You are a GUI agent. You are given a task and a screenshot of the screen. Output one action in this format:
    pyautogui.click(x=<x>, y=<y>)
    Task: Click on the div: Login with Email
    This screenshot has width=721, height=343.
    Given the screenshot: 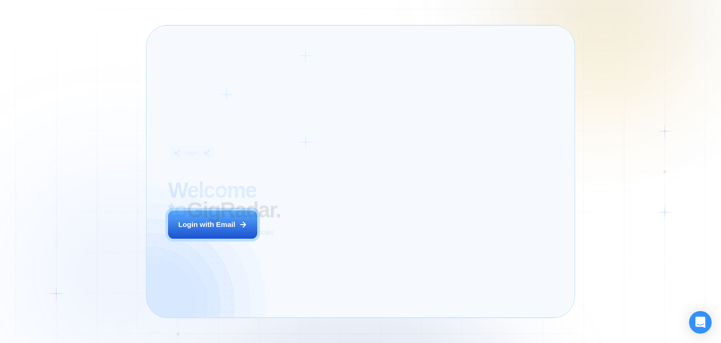 What is the action you would take?
    pyautogui.click(x=207, y=224)
    